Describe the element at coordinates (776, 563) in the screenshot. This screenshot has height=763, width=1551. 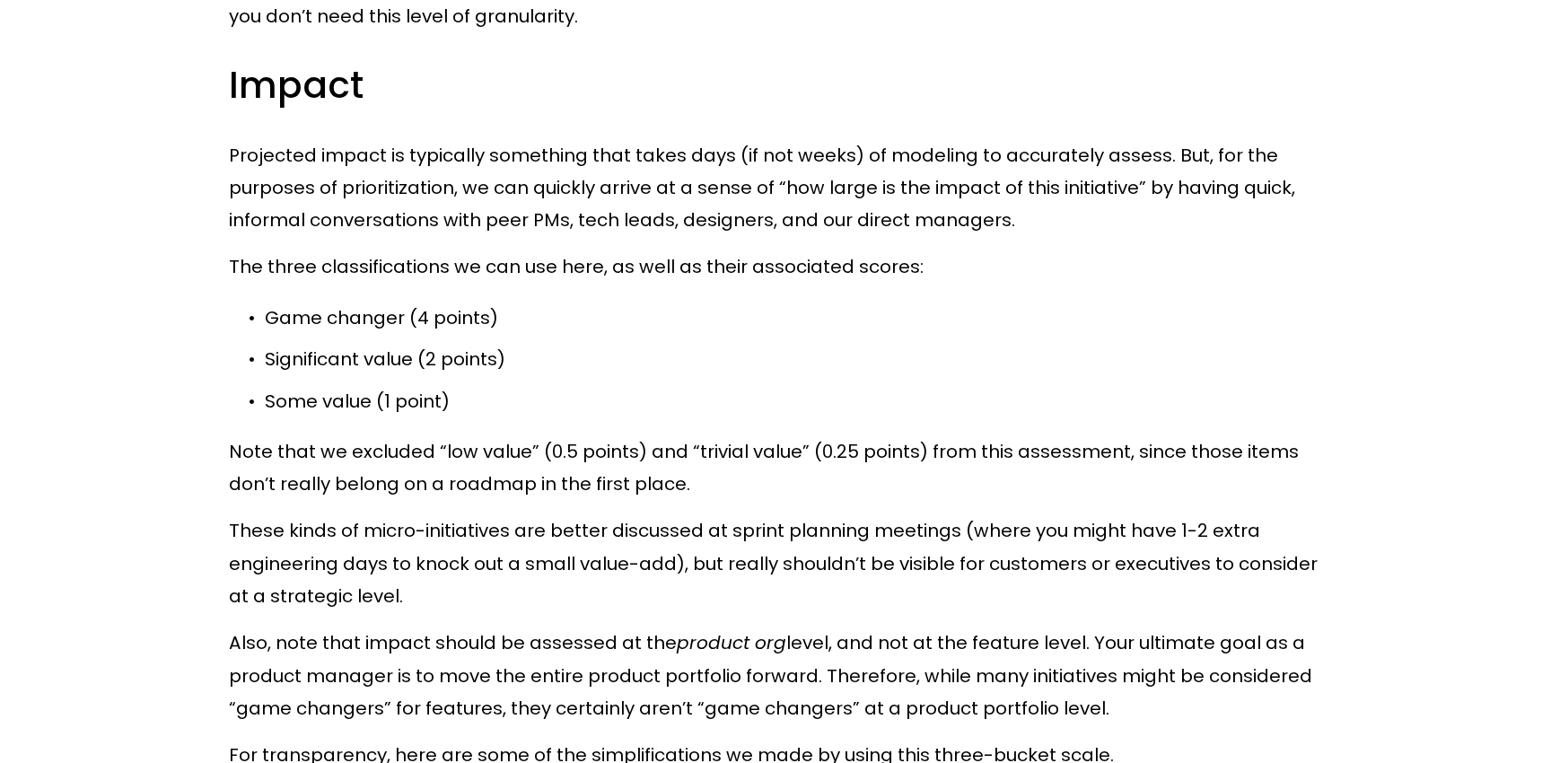
I see `p: These kinds of micro-initiatives are better discussed at sprint planning meetings (where you migh...` at that location.